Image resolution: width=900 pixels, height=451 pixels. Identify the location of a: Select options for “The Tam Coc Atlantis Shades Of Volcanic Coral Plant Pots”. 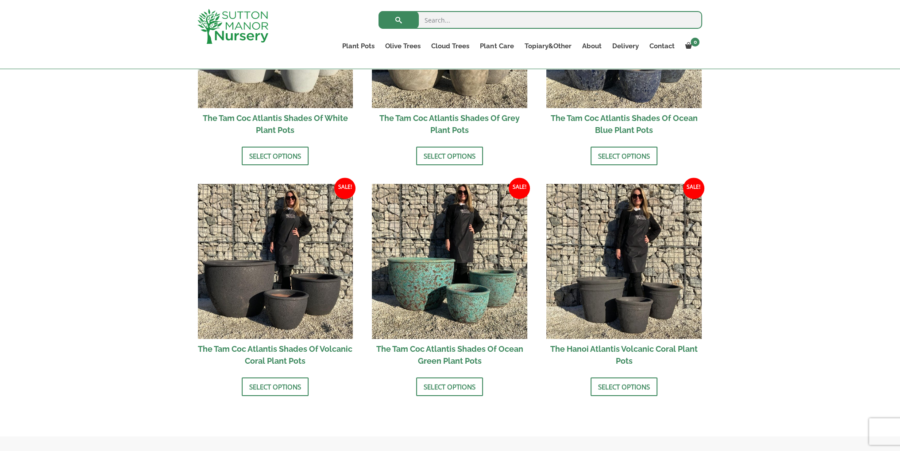
(275, 386).